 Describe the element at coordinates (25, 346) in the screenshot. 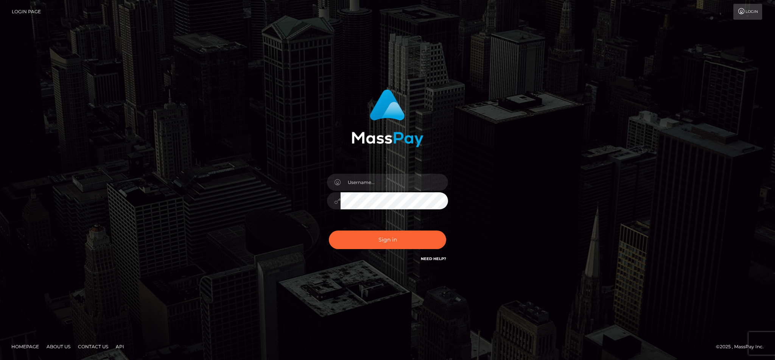

I see `a: Homepage` at that location.